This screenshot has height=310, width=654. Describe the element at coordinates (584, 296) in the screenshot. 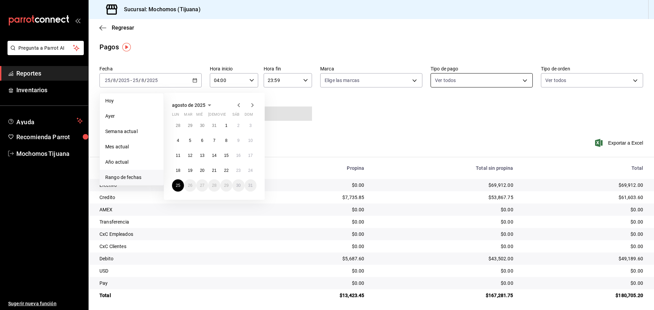

I see `div: $180,705.20` at that location.